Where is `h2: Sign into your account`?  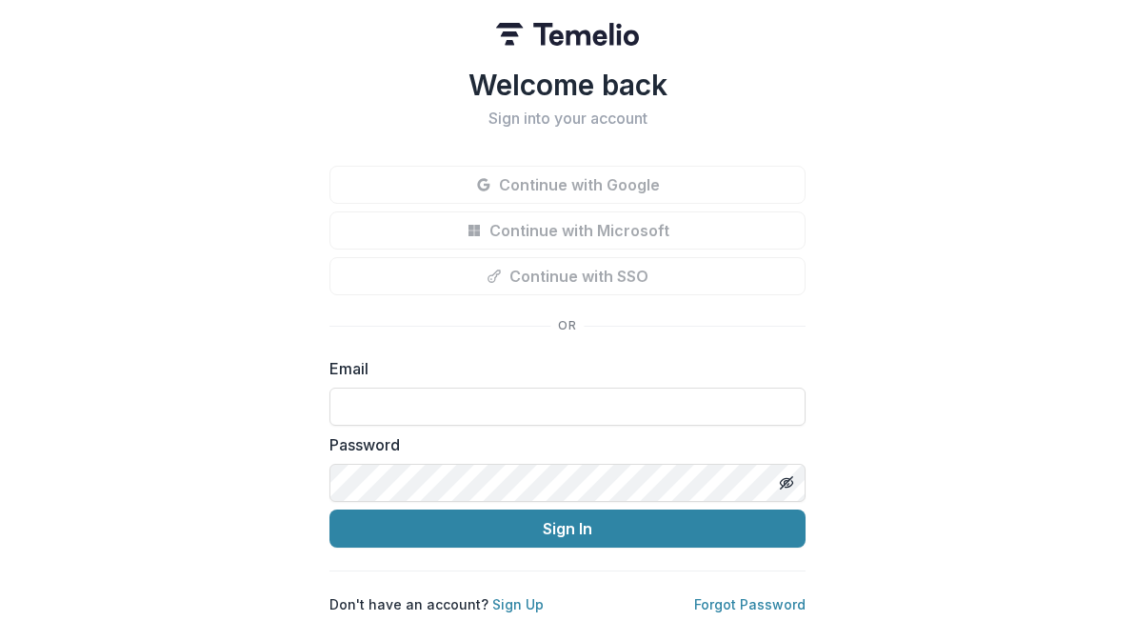 h2: Sign into your account is located at coordinates (568, 118).